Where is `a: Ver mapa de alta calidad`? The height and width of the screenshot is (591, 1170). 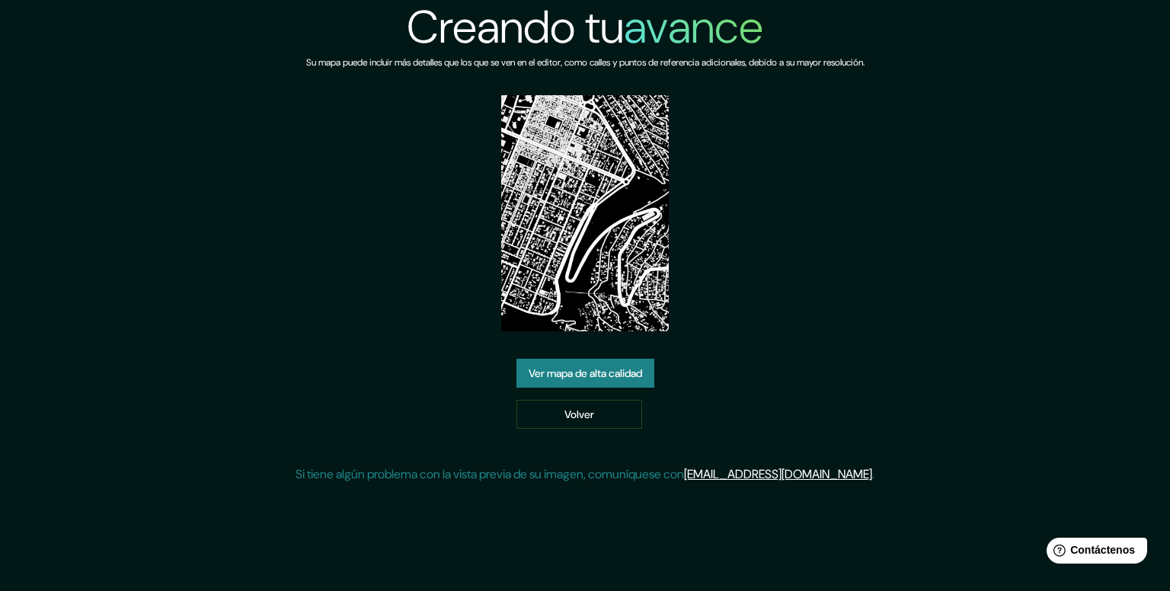
a: Ver mapa de alta calidad is located at coordinates (585, 373).